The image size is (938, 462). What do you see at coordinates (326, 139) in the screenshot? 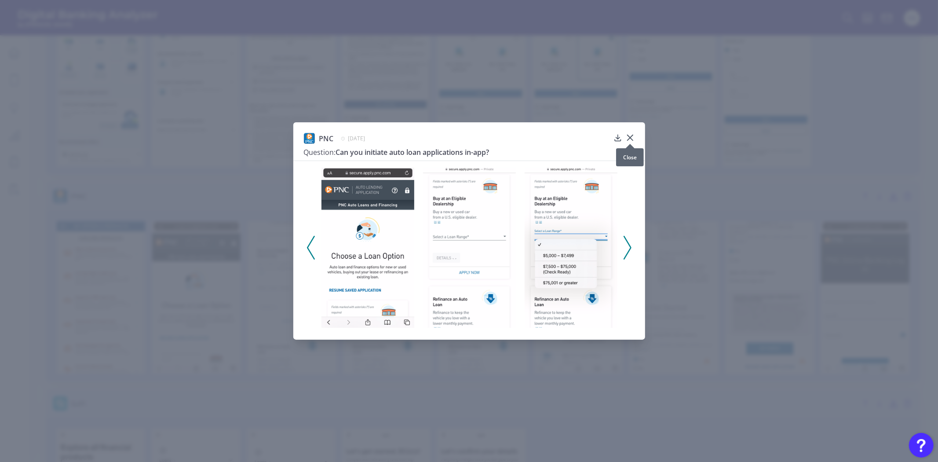
I see `span: PNC` at bounding box center [326, 139].